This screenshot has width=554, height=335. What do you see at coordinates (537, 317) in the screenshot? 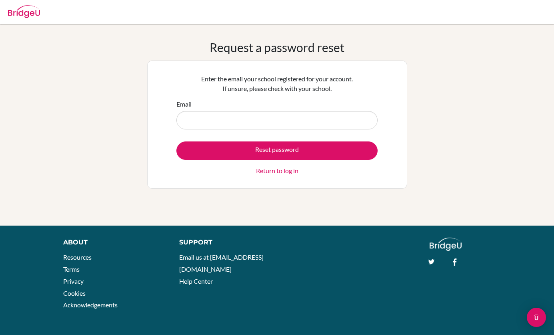
I see `div: Open Intercom Messenger` at bounding box center [537, 317].